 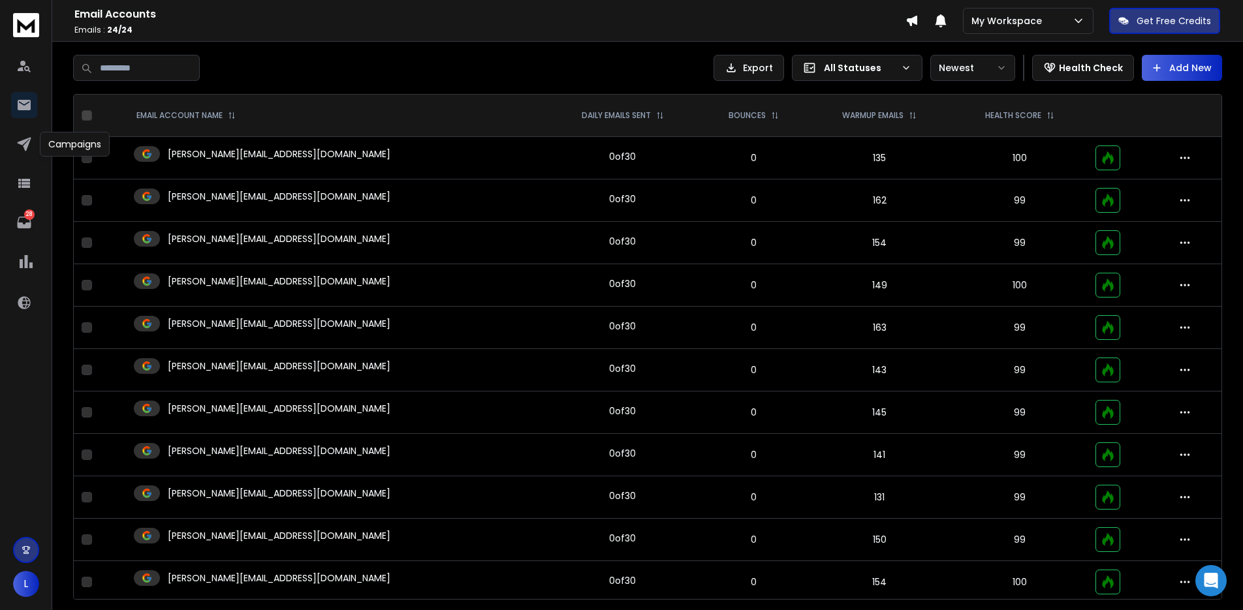 What do you see at coordinates (749, 68) in the screenshot?
I see `button: Export` at bounding box center [749, 68].